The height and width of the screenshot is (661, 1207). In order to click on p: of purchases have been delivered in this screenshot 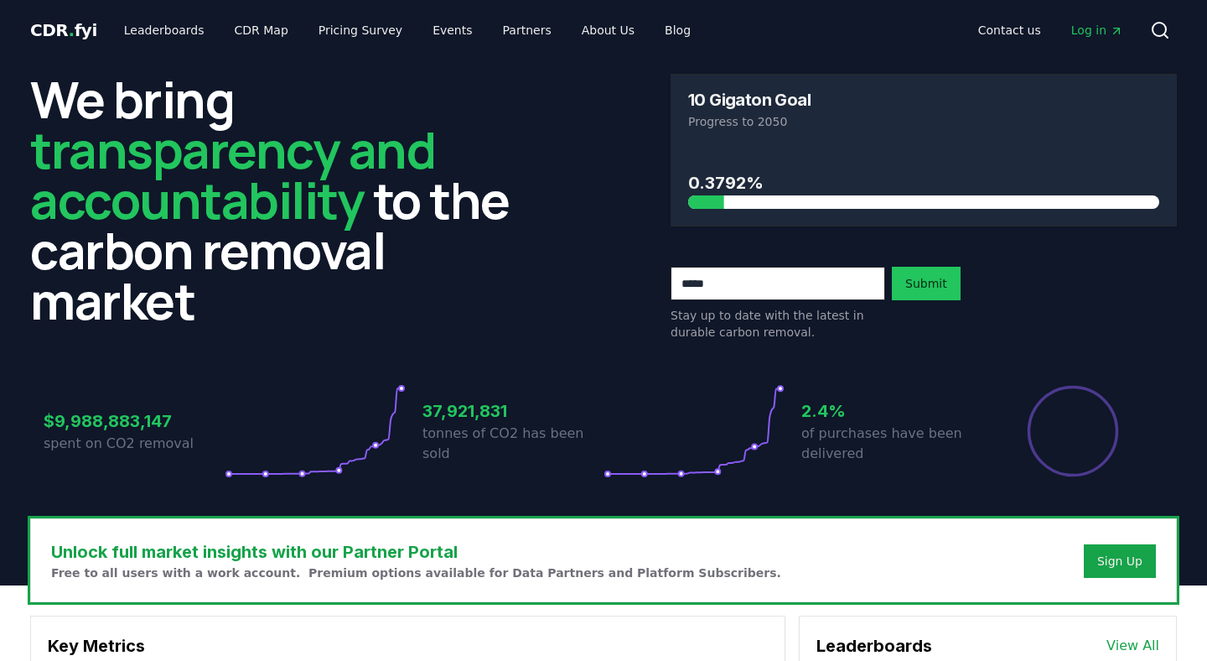, I will do `click(892, 444)`.